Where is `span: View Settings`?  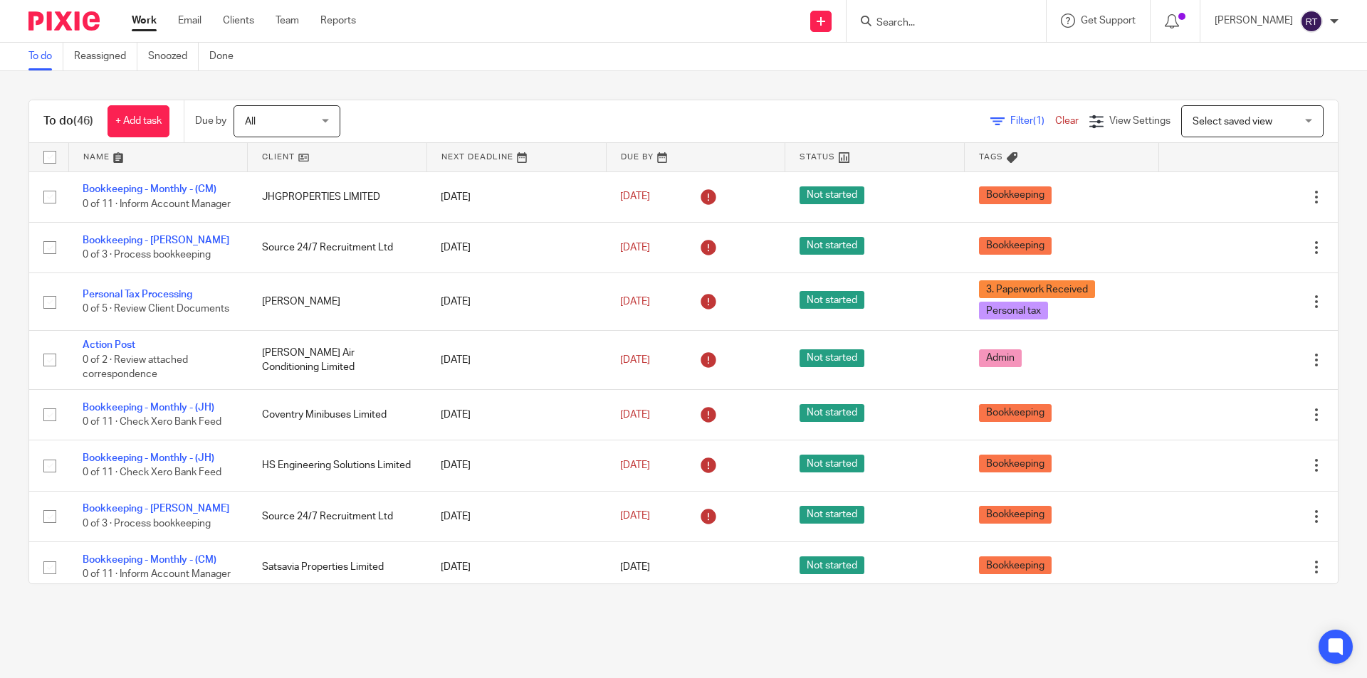 span: View Settings is located at coordinates (1140, 121).